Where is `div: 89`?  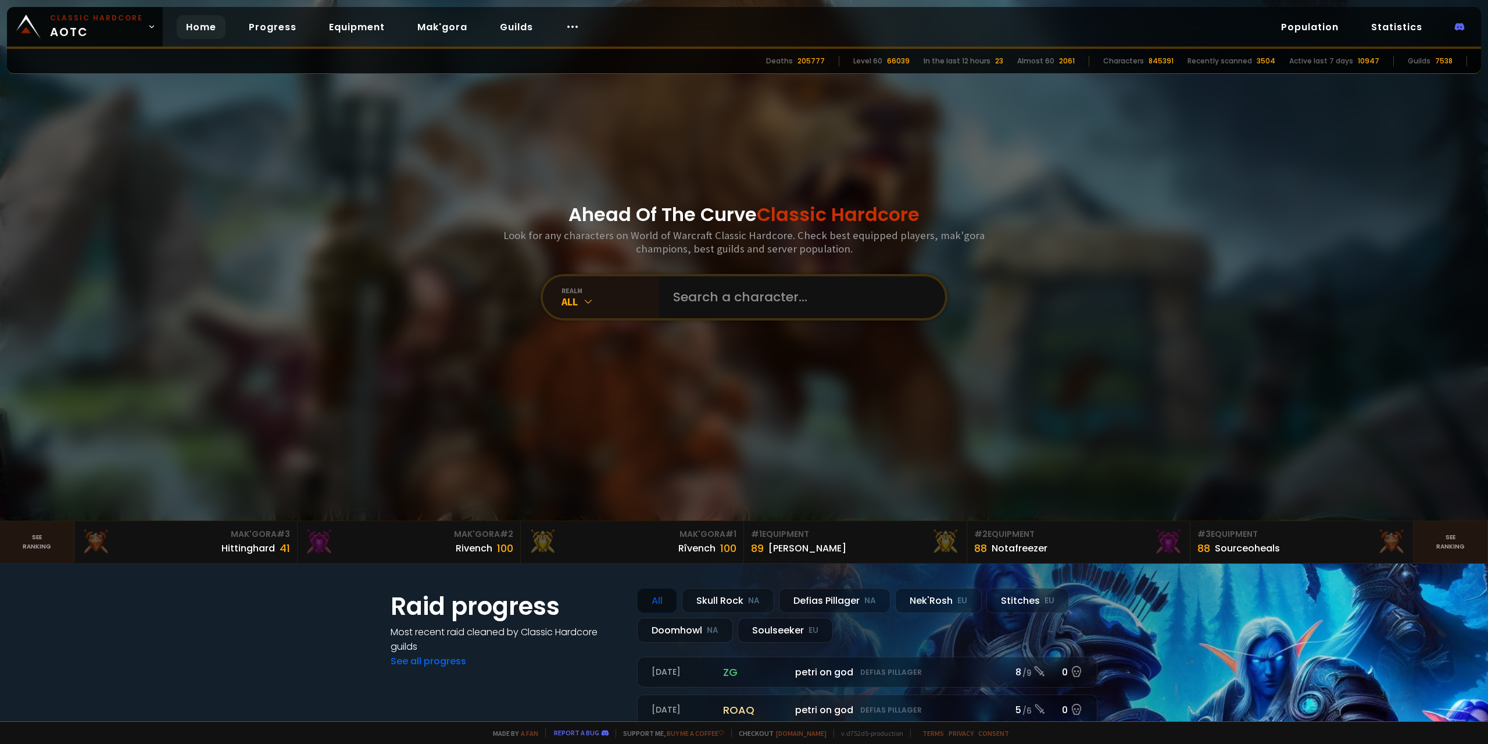
div: 89 is located at coordinates (757, 548).